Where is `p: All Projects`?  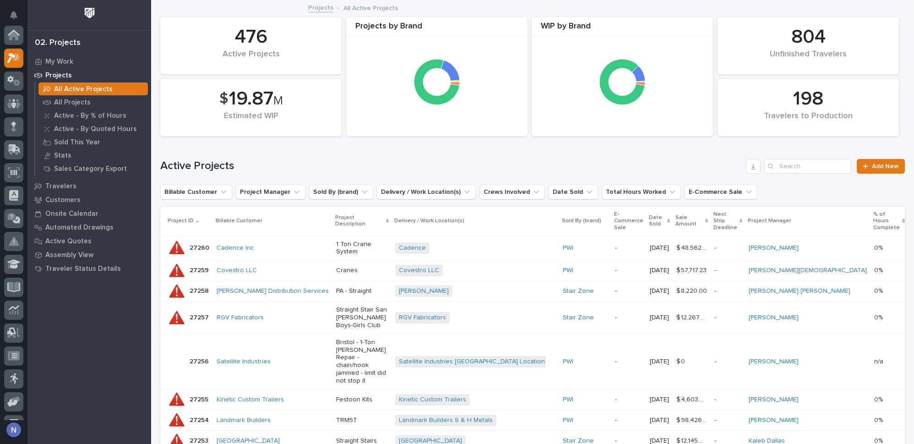 p: All Projects is located at coordinates (72, 103).